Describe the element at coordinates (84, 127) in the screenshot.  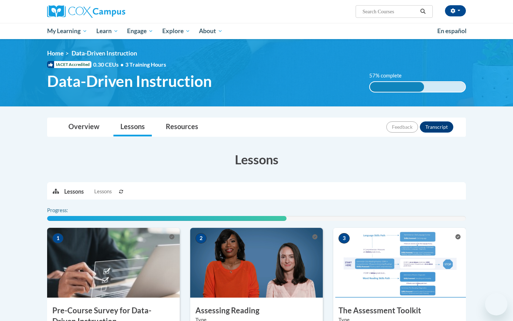
I see `a: Overview` at that location.